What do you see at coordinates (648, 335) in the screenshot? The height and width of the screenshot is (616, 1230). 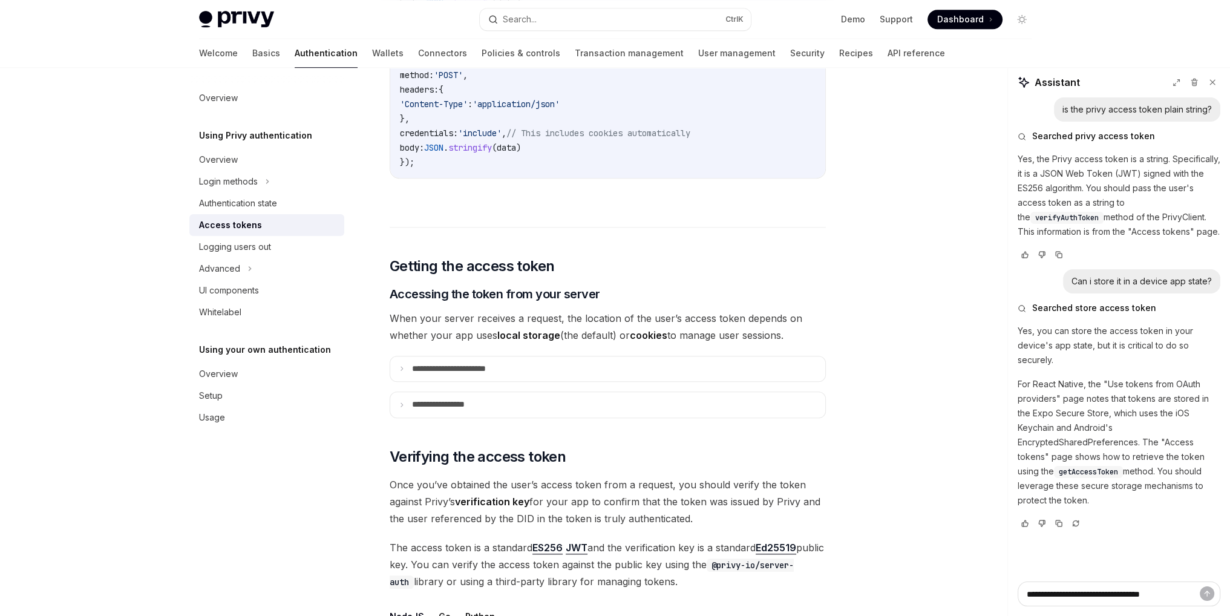 I see `strong: cookies` at bounding box center [648, 335].